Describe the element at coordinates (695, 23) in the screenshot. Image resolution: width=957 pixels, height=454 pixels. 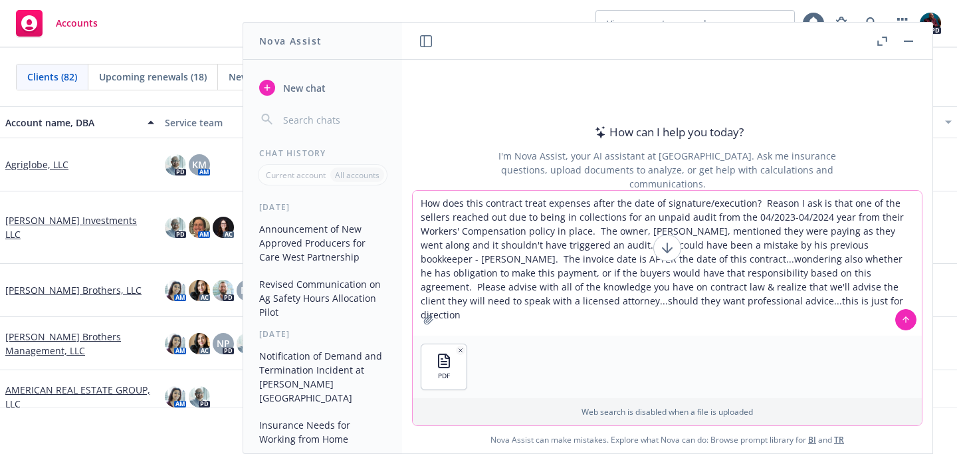
I see `button: View accounts as producer...` at that location.